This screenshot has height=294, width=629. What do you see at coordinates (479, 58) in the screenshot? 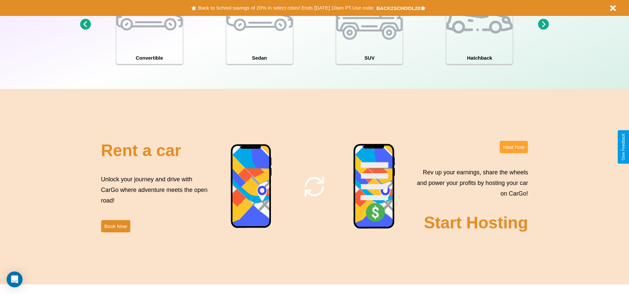
I see `h4: Hatchback` at bounding box center [479, 58].